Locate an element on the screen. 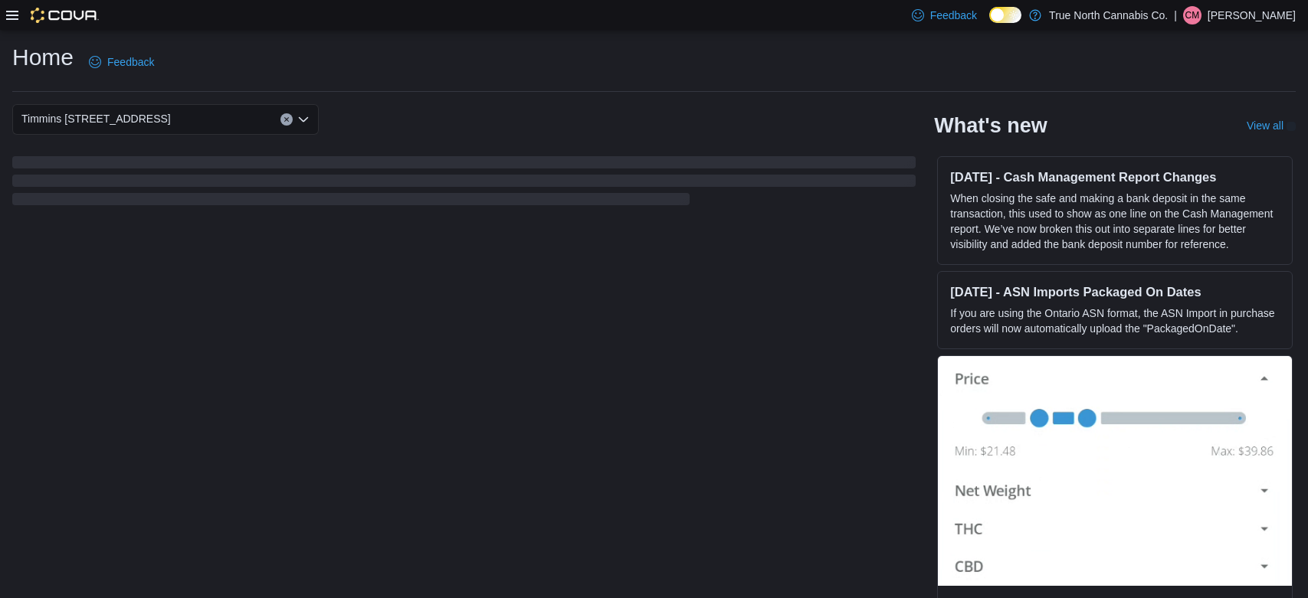  button: Open list of options is located at coordinates (303, 120).